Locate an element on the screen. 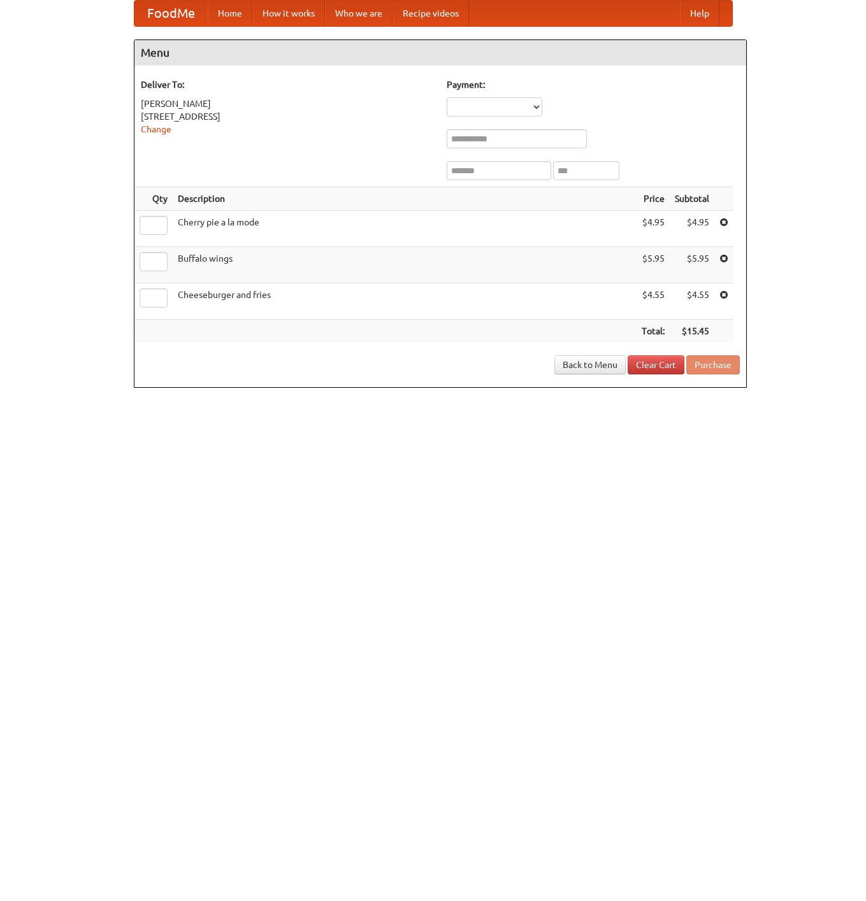 This screenshot has width=866, height=901. a: Change is located at coordinates (156, 129).